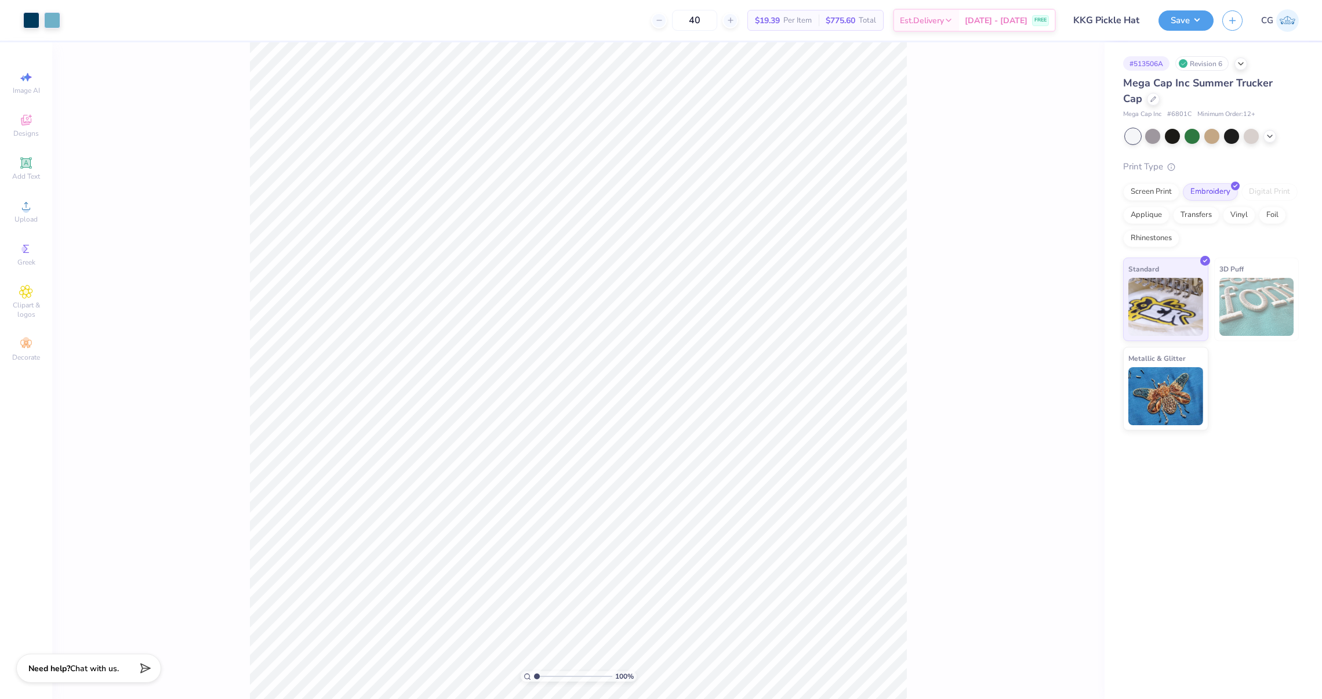 The height and width of the screenshot is (699, 1322). Describe the element at coordinates (1210, 192) in the screenshot. I see `div: Embroidery` at that location.